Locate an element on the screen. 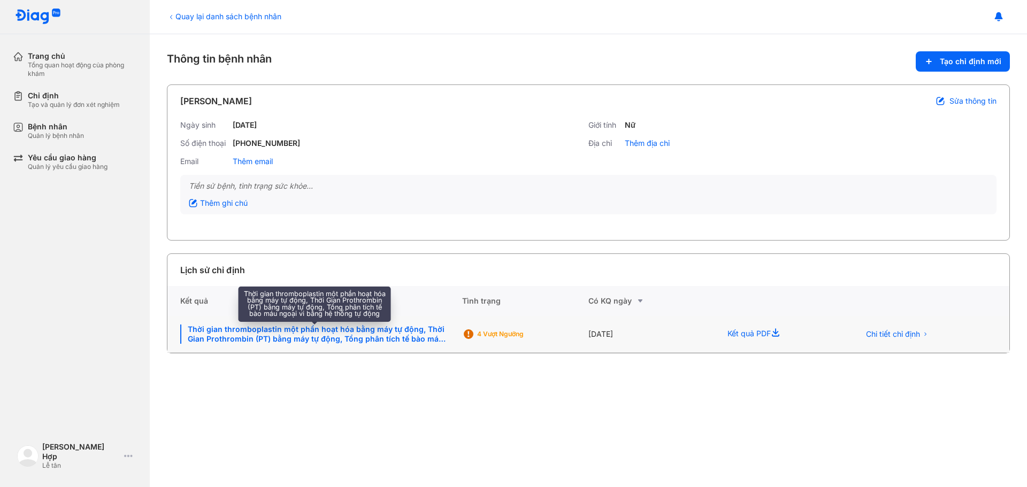 The image size is (1027, 487). div: Tổng quan hoạt động của phòng khám is located at coordinates (82, 70).